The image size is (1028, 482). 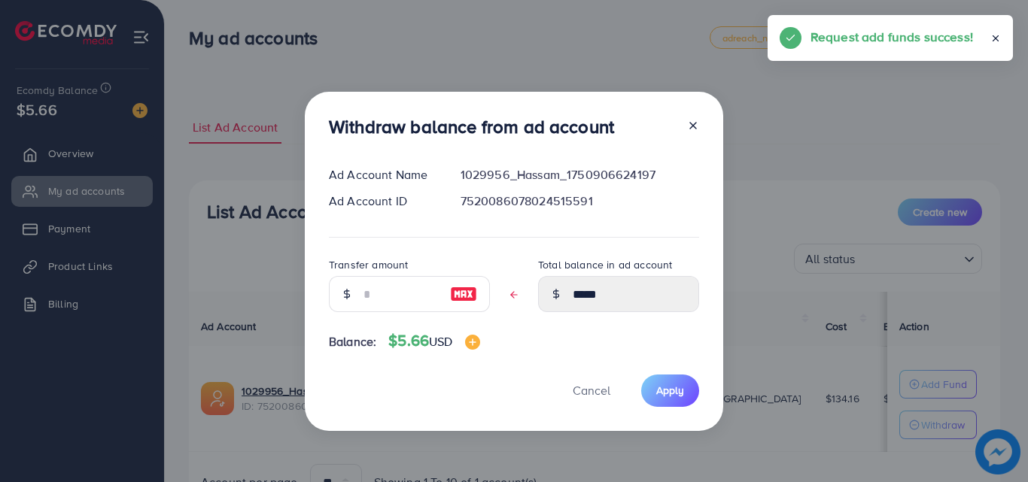 What do you see at coordinates (382, 175) in the screenshot?
I see `div: Ad Account Name` at bounding box center [382, 175].